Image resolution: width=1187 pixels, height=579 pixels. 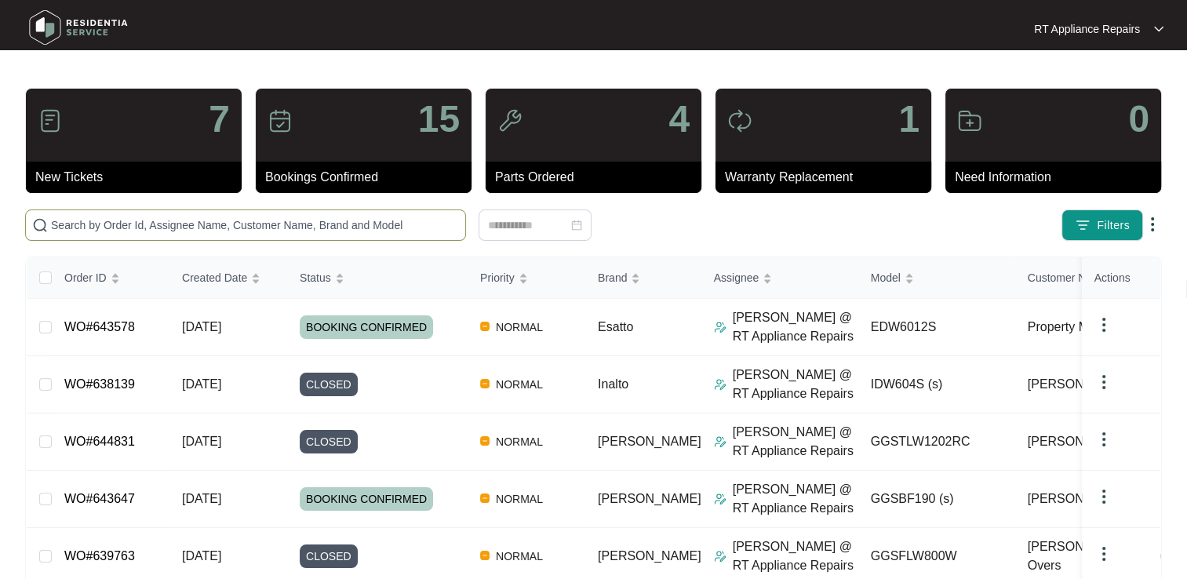 I want to click on th: Created Date, so click(x=228, y=278).